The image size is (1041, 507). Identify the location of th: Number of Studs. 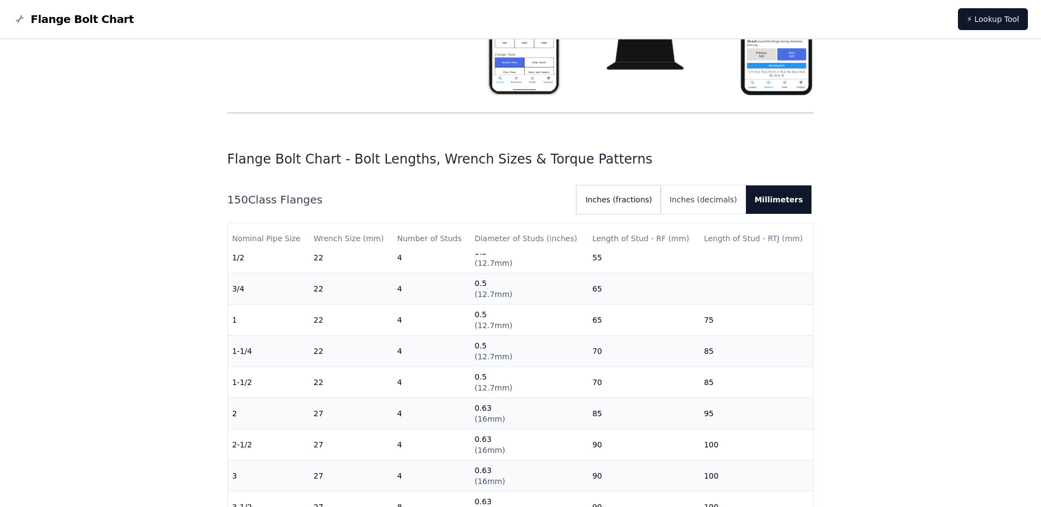
(432, 238).